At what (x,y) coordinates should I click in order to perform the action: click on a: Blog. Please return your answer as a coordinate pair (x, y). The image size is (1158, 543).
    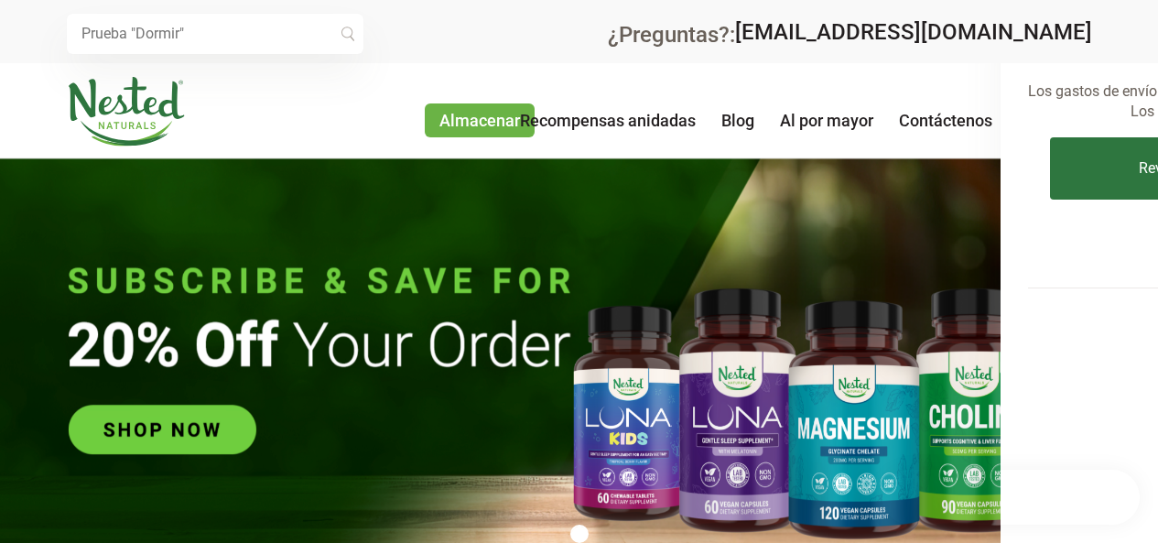
    Looking at the image, I should click on (738, 120).